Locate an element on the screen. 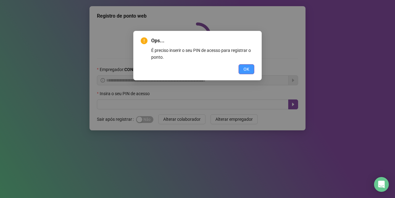  button: OK is located at coordinates (246, 69).